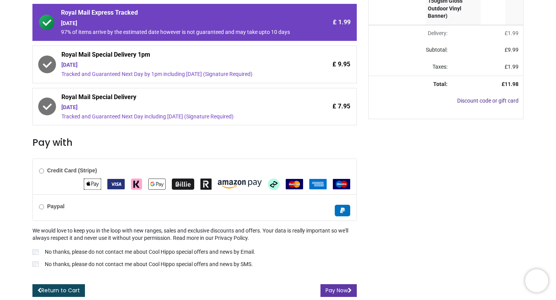 The width and height of the screenshot is (556, 300). What do you see at coordinates (513, 50) in the screenshot?
I see `span: 9.99` at bounding box center [513, 50].